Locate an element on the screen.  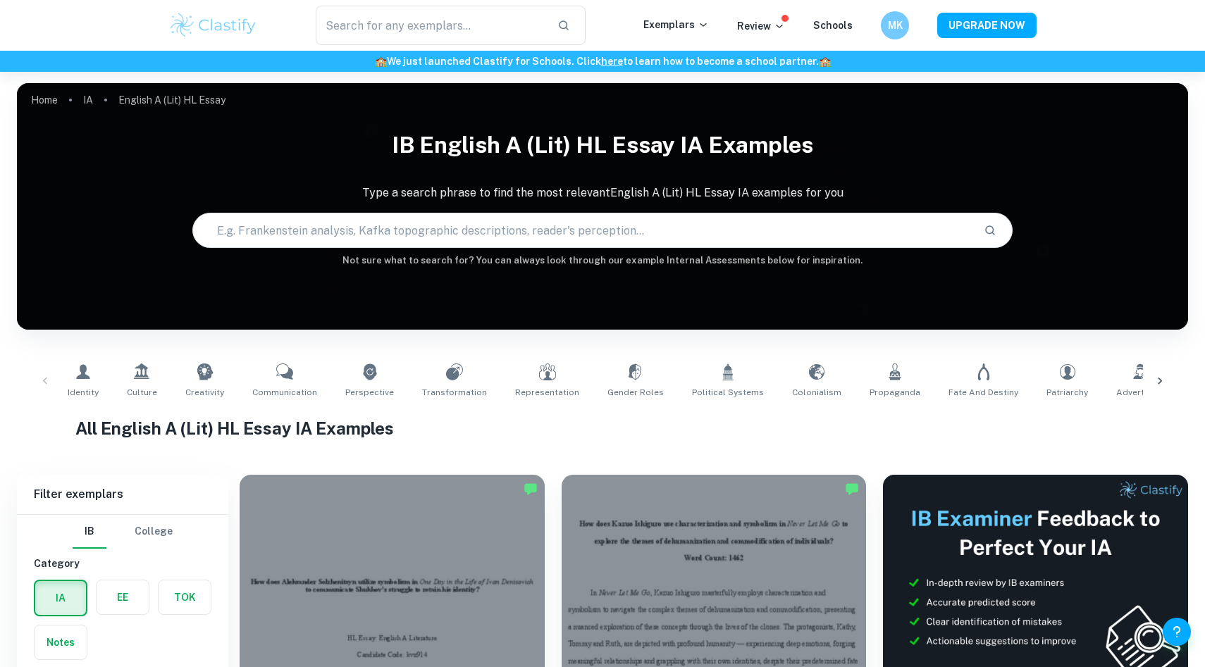
a: Home is located at coordinates (44, 100).